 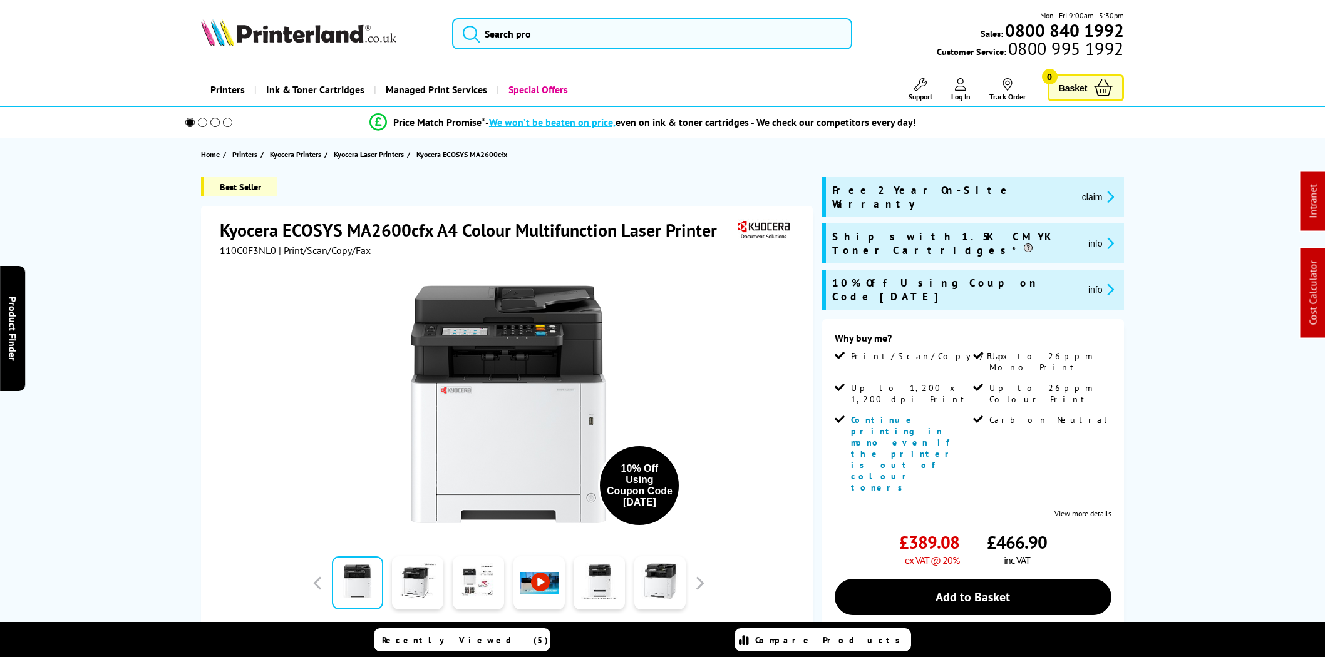 I want to click on a: Add to Basket, so click(x=972, y=597).